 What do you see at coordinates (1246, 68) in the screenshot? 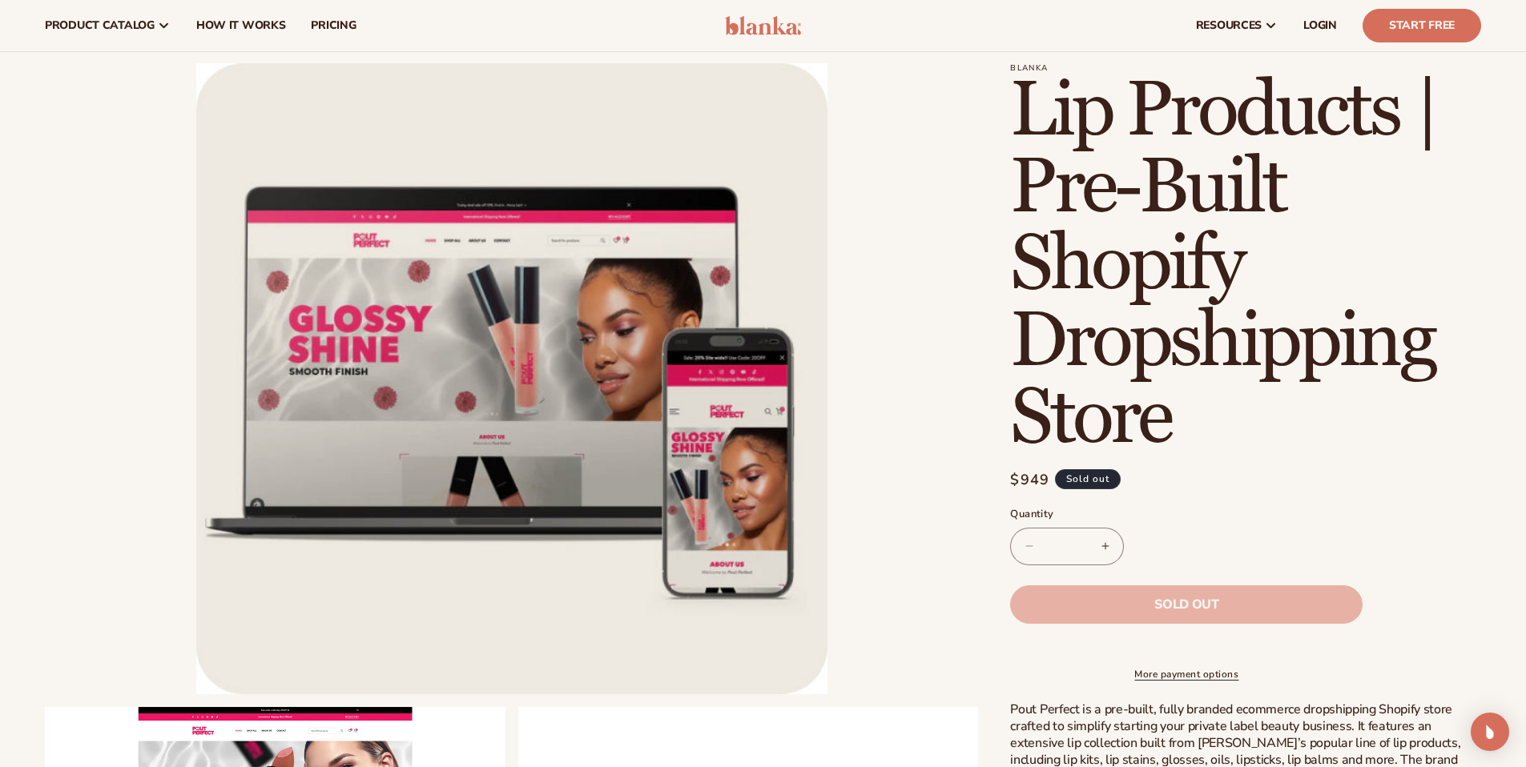
I see `p: Blanka` at bounding box center [1246, 68].